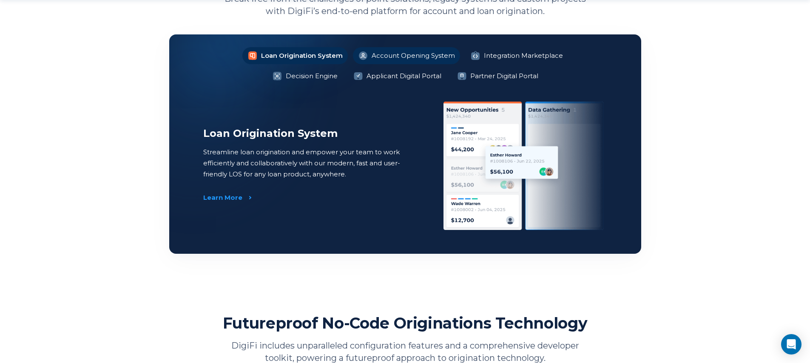 This screenshot has height=363, width=810. I want to click on div: Open Intercom Messenger, so click(791, 344).